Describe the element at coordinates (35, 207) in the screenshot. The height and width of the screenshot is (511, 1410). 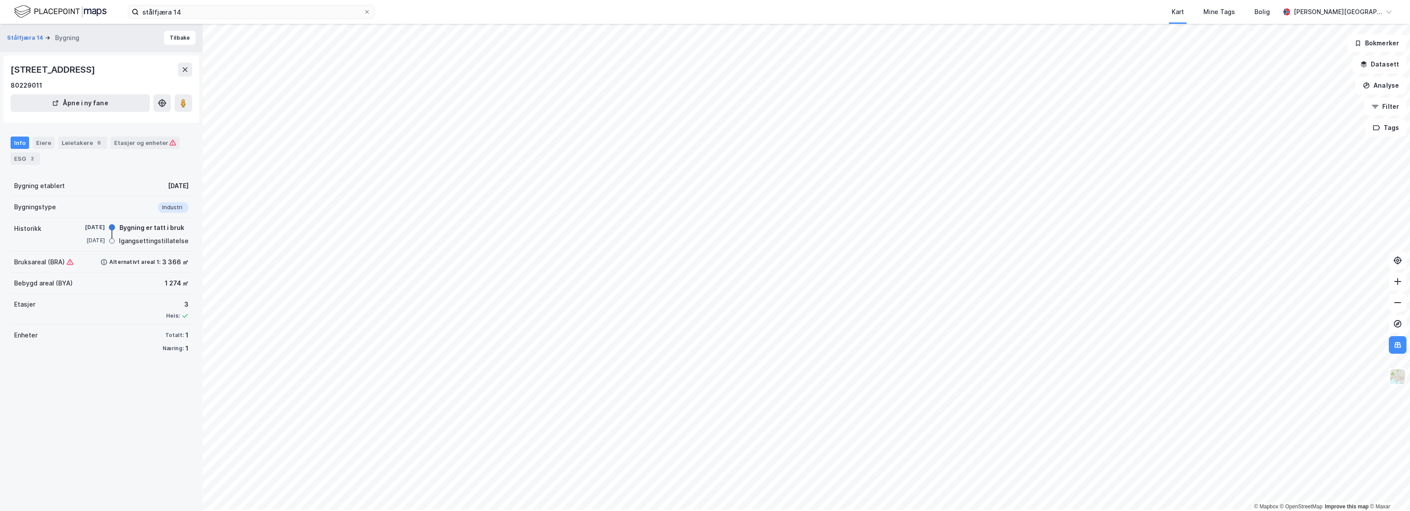
I see `div: Bygningstype` at that location.